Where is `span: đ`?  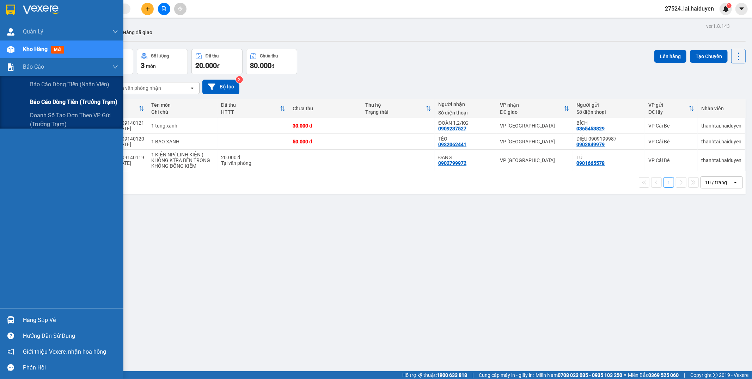
span: đ is located at coordinates (218, 66).